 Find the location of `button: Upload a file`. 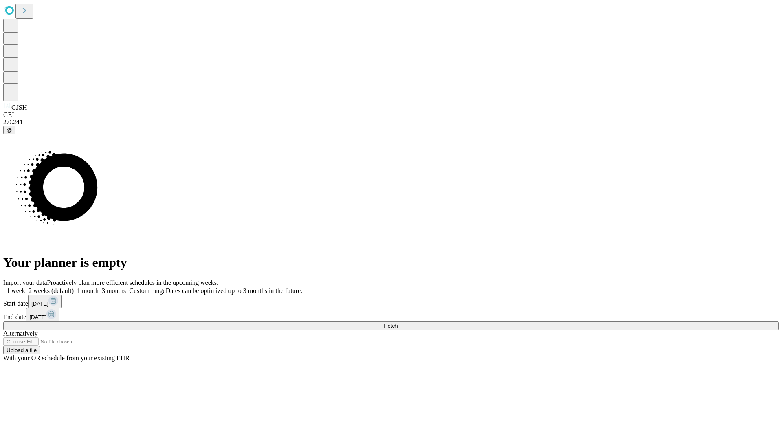

button: Upload a file is located at coordinates (22, 350).